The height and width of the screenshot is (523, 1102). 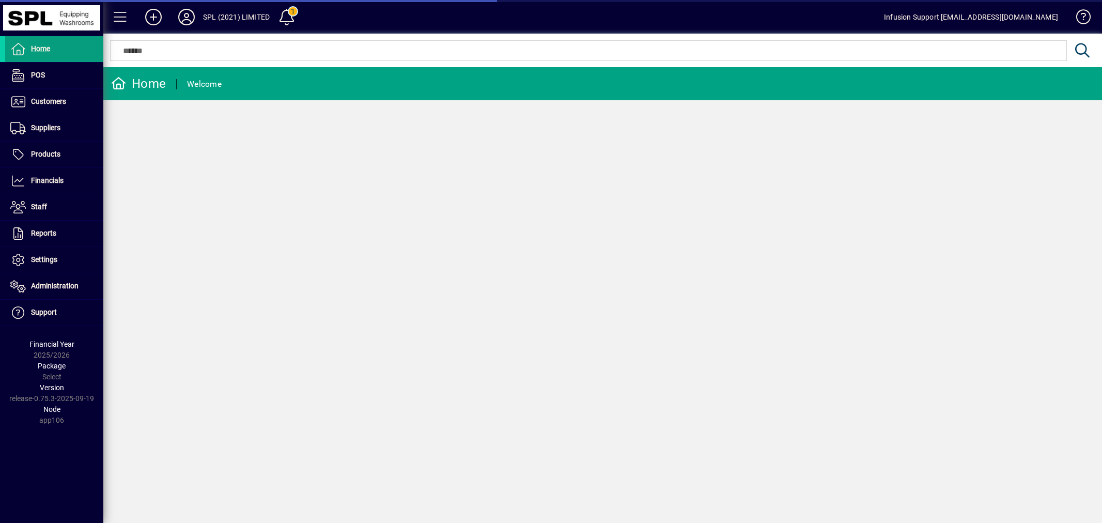 I want to click on a: Customers, so click(x=54, y=102).